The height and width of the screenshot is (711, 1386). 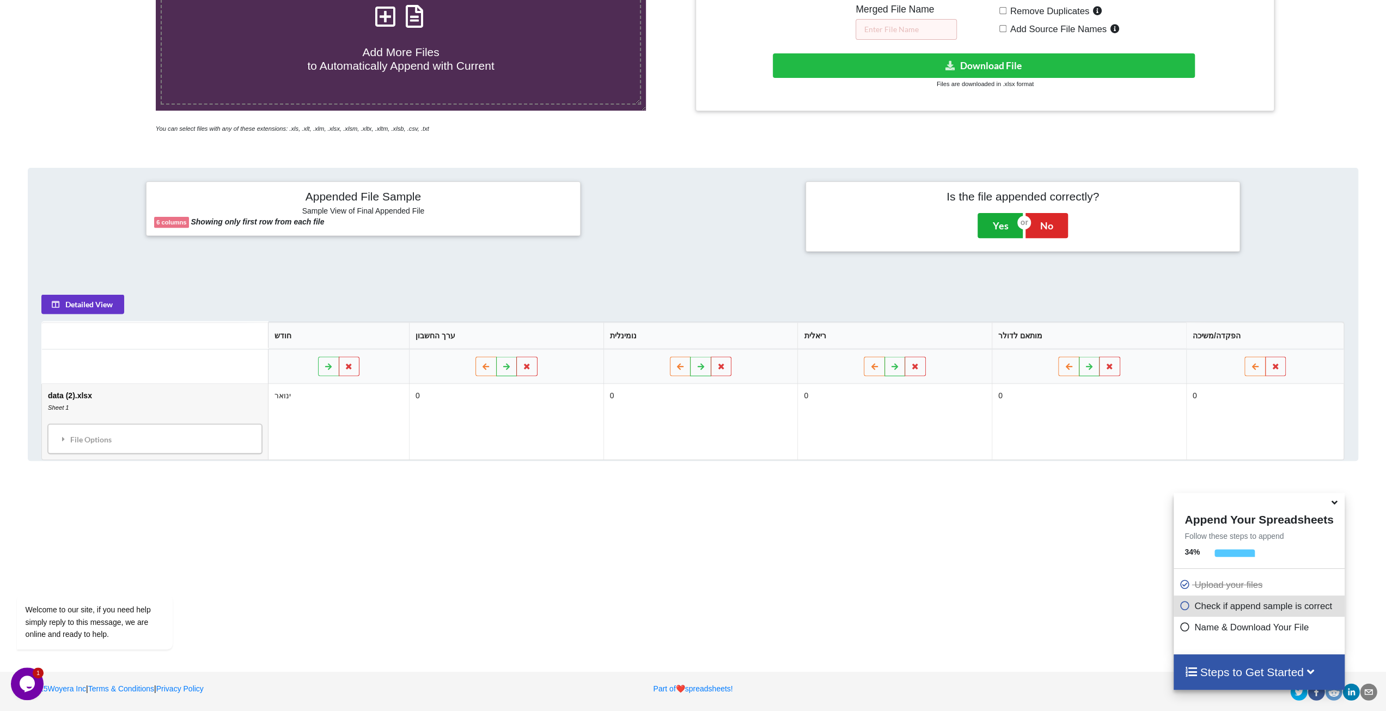 What do you see at coordinates (363, 197) in the screenshot?
I see `h4: Appended File Sample` at bounding box center [363, 197].